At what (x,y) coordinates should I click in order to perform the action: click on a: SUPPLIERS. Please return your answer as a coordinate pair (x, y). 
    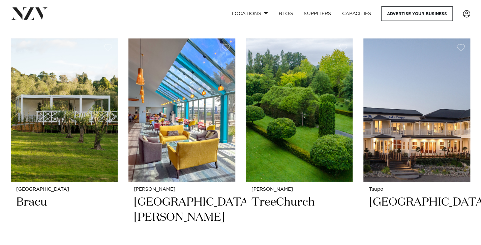
    Looking at the image, I should click on (318, 13).